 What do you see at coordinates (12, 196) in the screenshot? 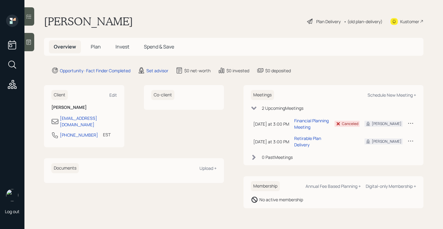
I see `img: retirable_logo.png` at bounding box center [12, 196].